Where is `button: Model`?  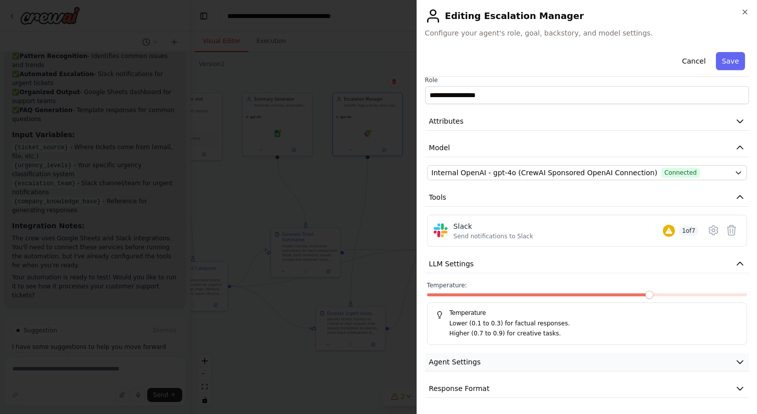 button: Model is located at coordinates (586, 148).